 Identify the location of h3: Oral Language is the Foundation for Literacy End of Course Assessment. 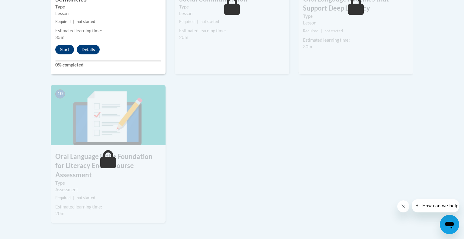
(108, 166).